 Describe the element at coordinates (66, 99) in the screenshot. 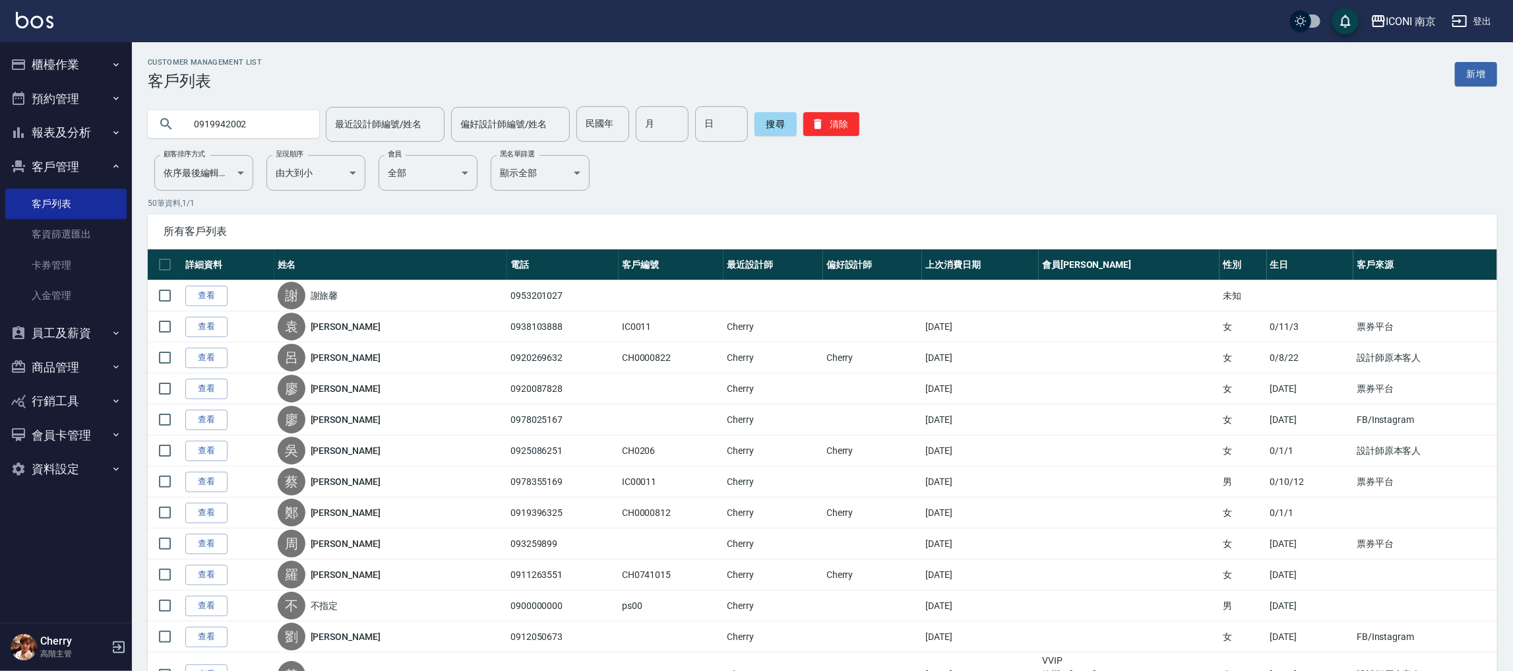

I see `button: 預約管理` at that location.